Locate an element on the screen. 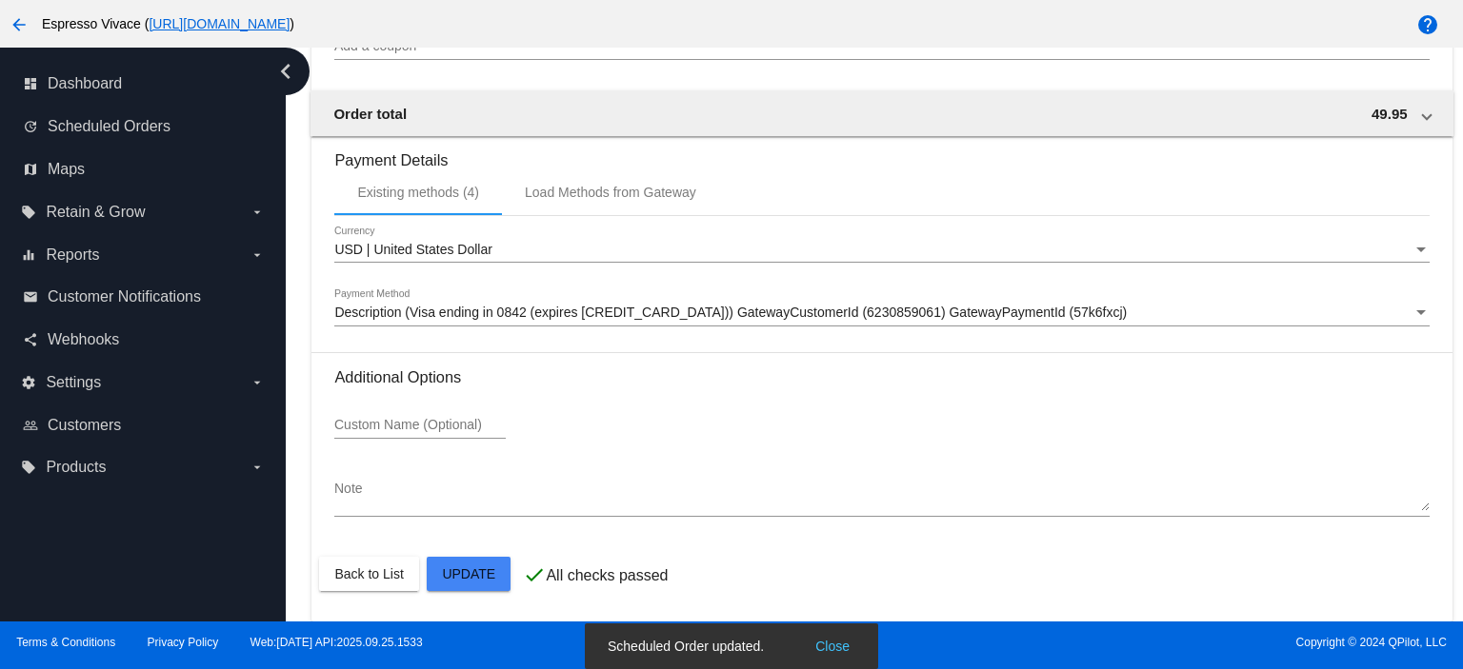 This screenshot has height=669, width=1463. i: update is located at coordinates (30, 127).